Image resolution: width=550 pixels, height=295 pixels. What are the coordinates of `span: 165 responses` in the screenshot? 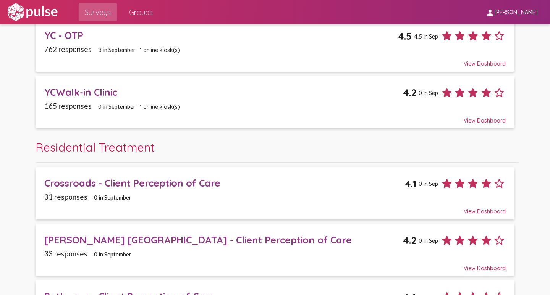 It's located at (68, 106).